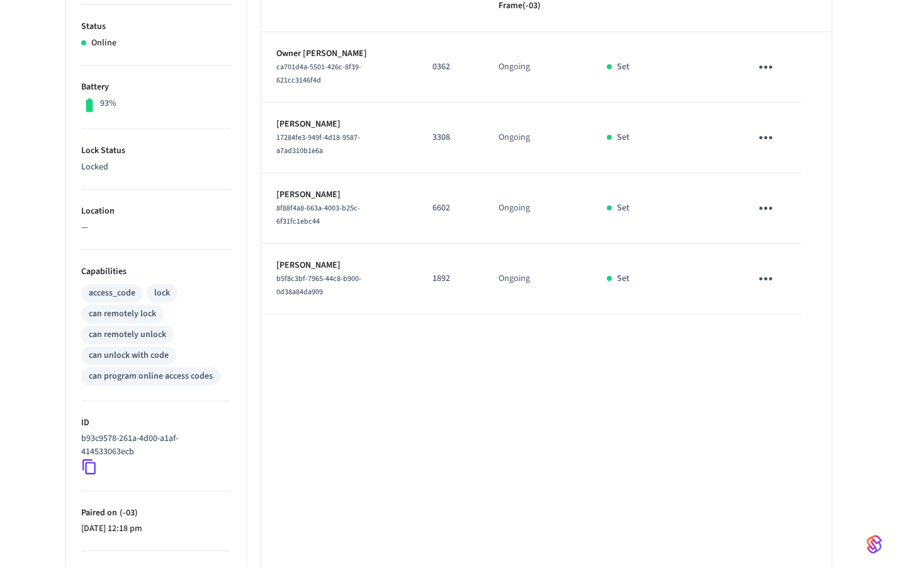  What do you see at coordinates (874, 544) in the screenshot?
I see `img: SeamLogoGradient.69752ec5.svg` at bounding box center [874, 544].